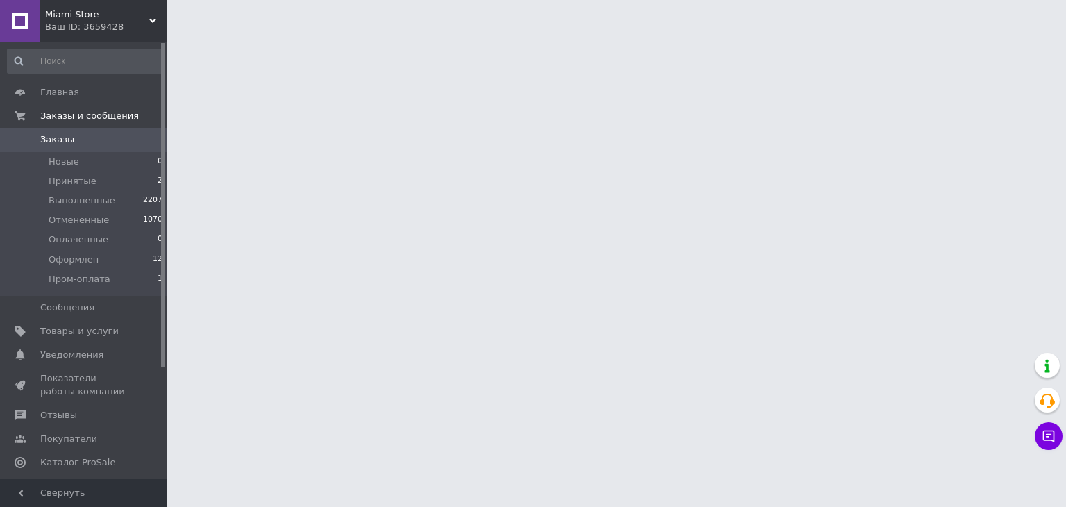 This screenshot has height=507, width=1066. I want to click on span: Пром-оплата, so click(79, 279).